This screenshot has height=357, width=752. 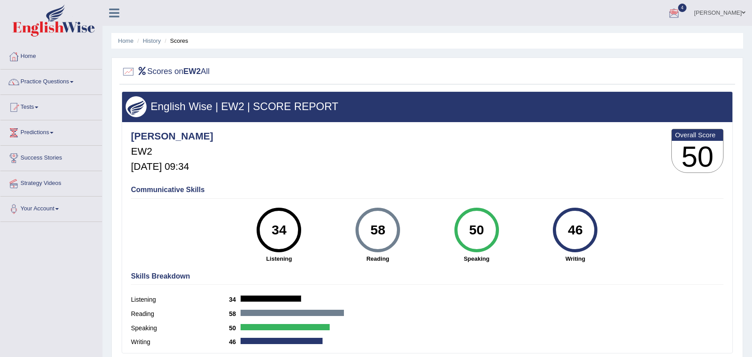 I want to click on label: Speaking, so click(x=180, y=328).